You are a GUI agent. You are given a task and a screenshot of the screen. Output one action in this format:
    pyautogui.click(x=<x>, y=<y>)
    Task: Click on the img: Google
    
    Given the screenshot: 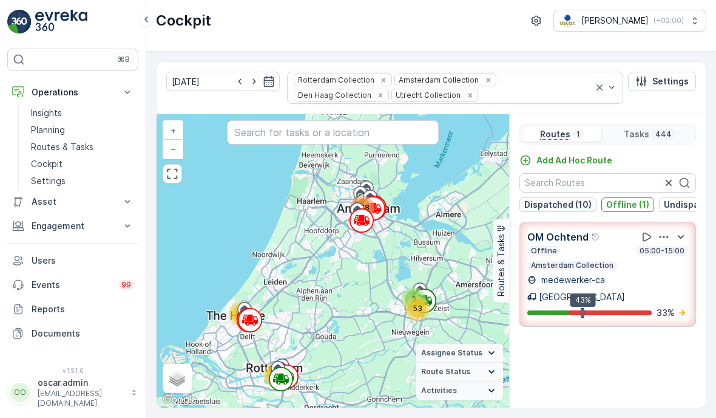 What is the action you would take?
    pyautogui.click(x=180, y=399)
    